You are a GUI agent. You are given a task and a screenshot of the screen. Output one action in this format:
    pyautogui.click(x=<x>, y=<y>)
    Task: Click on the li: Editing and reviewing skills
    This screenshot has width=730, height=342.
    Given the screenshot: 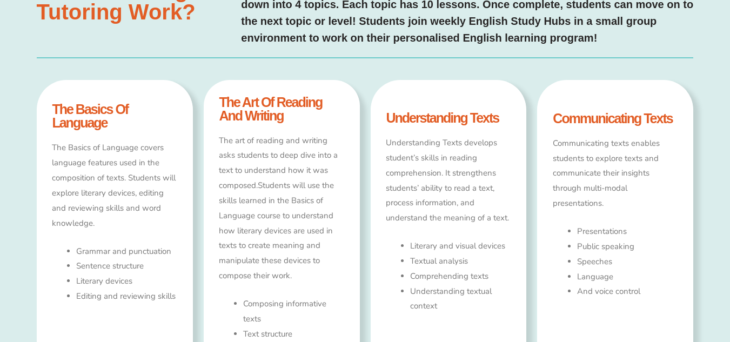 What is the action you would take?
    pyautogui.click(x=126, y=297)
    